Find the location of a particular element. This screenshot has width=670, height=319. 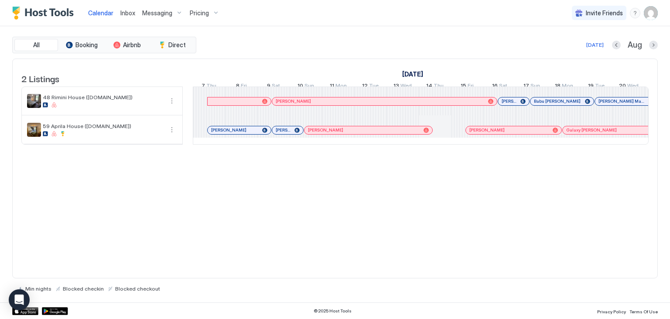

a: August 9, 2025 is located at coordinates (274, 86).